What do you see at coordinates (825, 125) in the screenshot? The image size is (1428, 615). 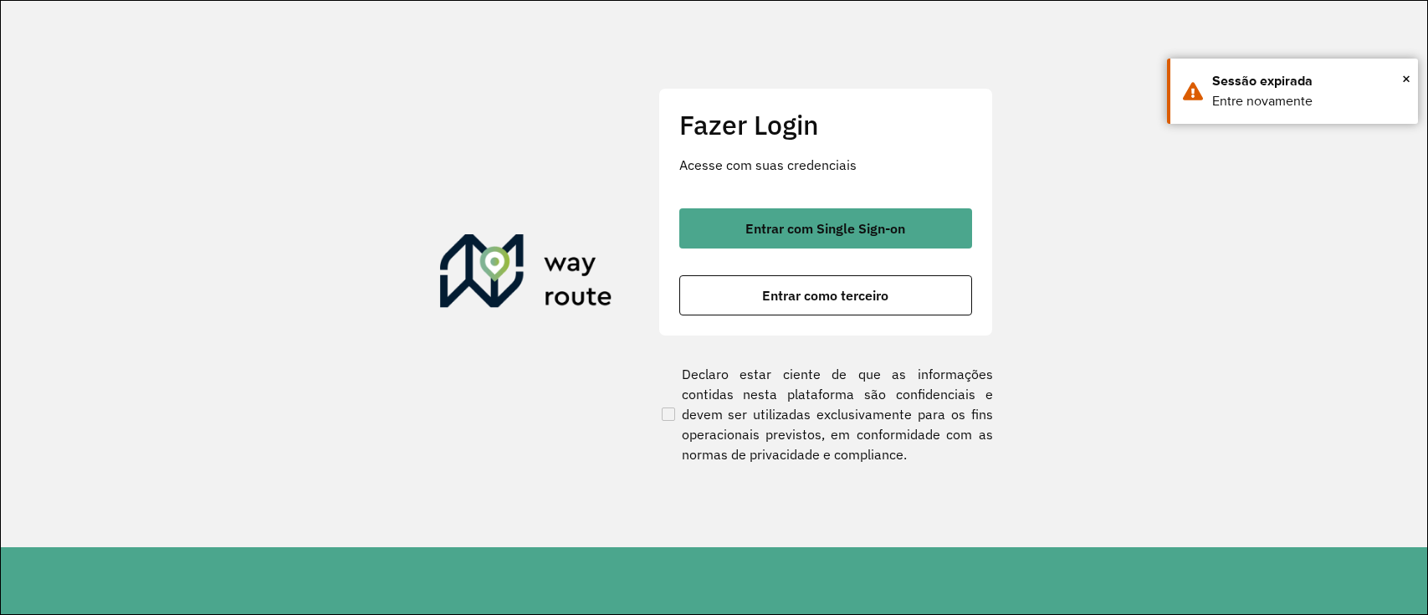 I see `h2: Fazer Login` at bounding box center [825, 125].